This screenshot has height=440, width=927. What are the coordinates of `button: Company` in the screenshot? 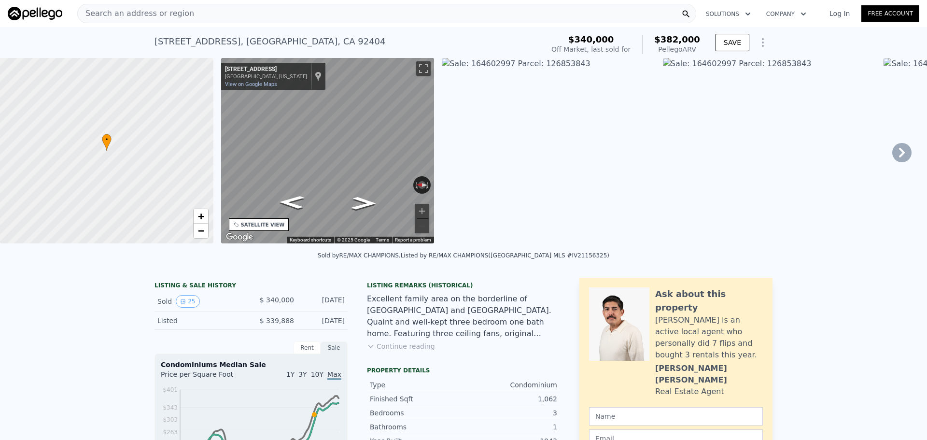 It's located at (786, 14).